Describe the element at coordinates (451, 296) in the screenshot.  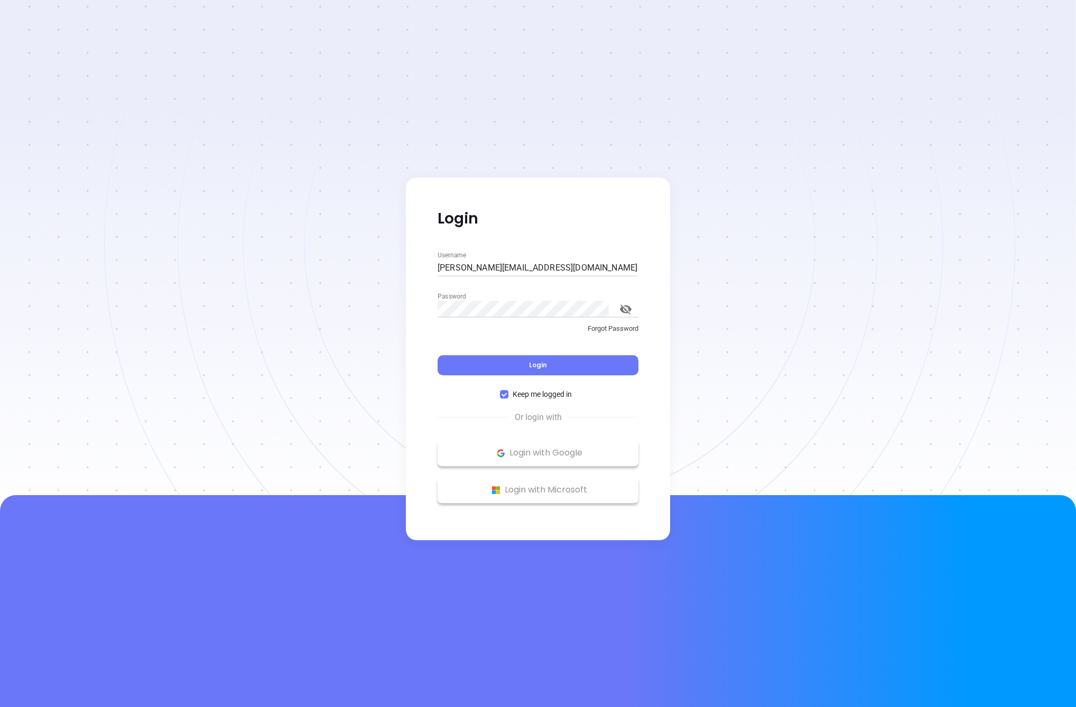
I see `label: Password` at that location.